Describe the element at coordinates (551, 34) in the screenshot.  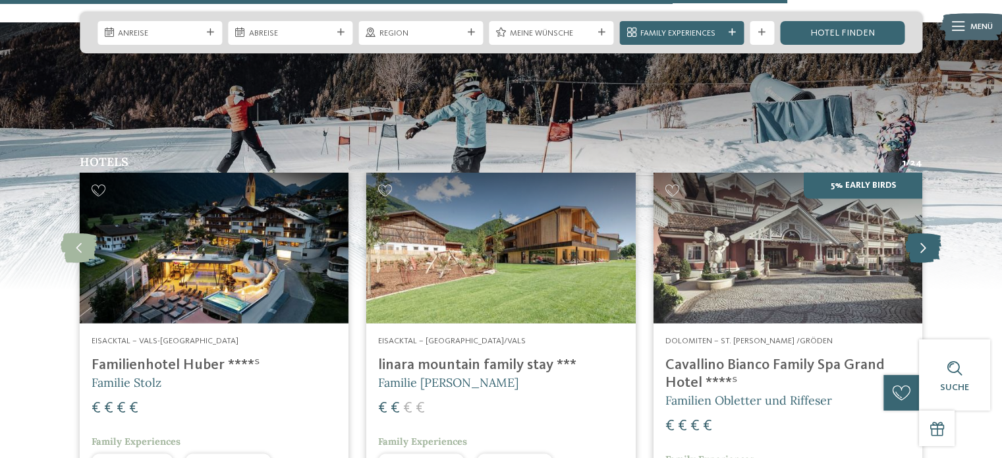
I see `span: Meine Wünsche` at that location.